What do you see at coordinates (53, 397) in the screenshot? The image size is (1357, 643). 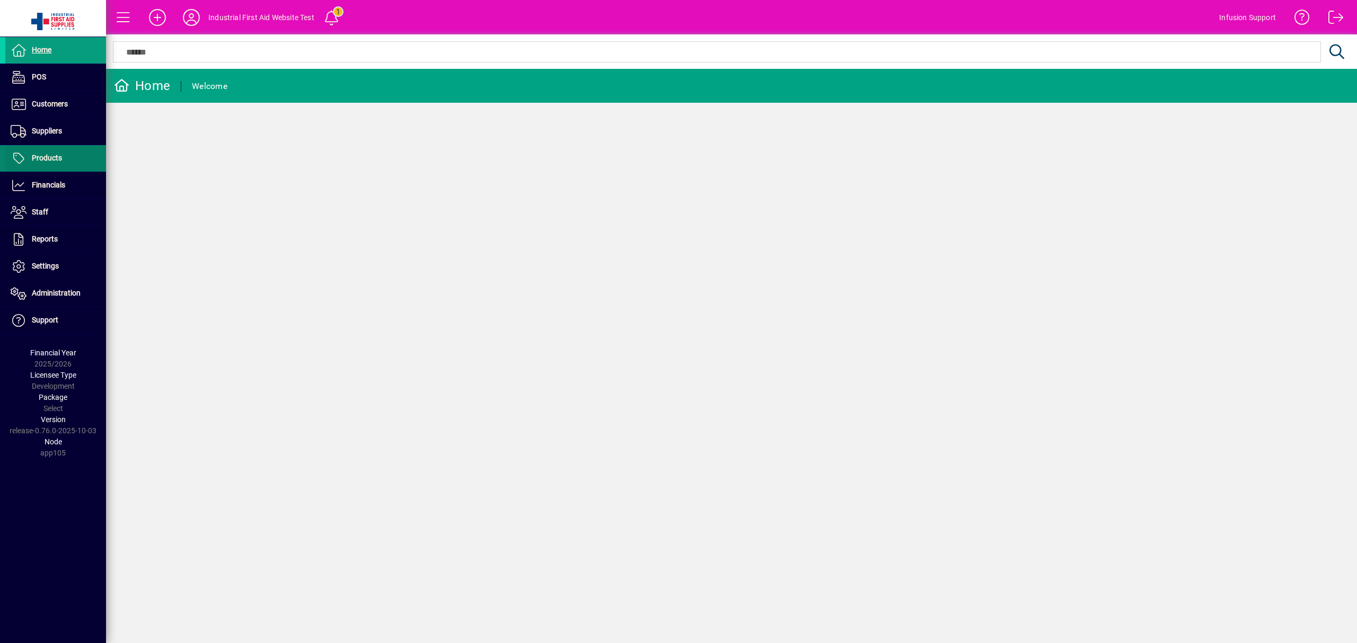 I see `span: Package` at bounding box center [53, 397].